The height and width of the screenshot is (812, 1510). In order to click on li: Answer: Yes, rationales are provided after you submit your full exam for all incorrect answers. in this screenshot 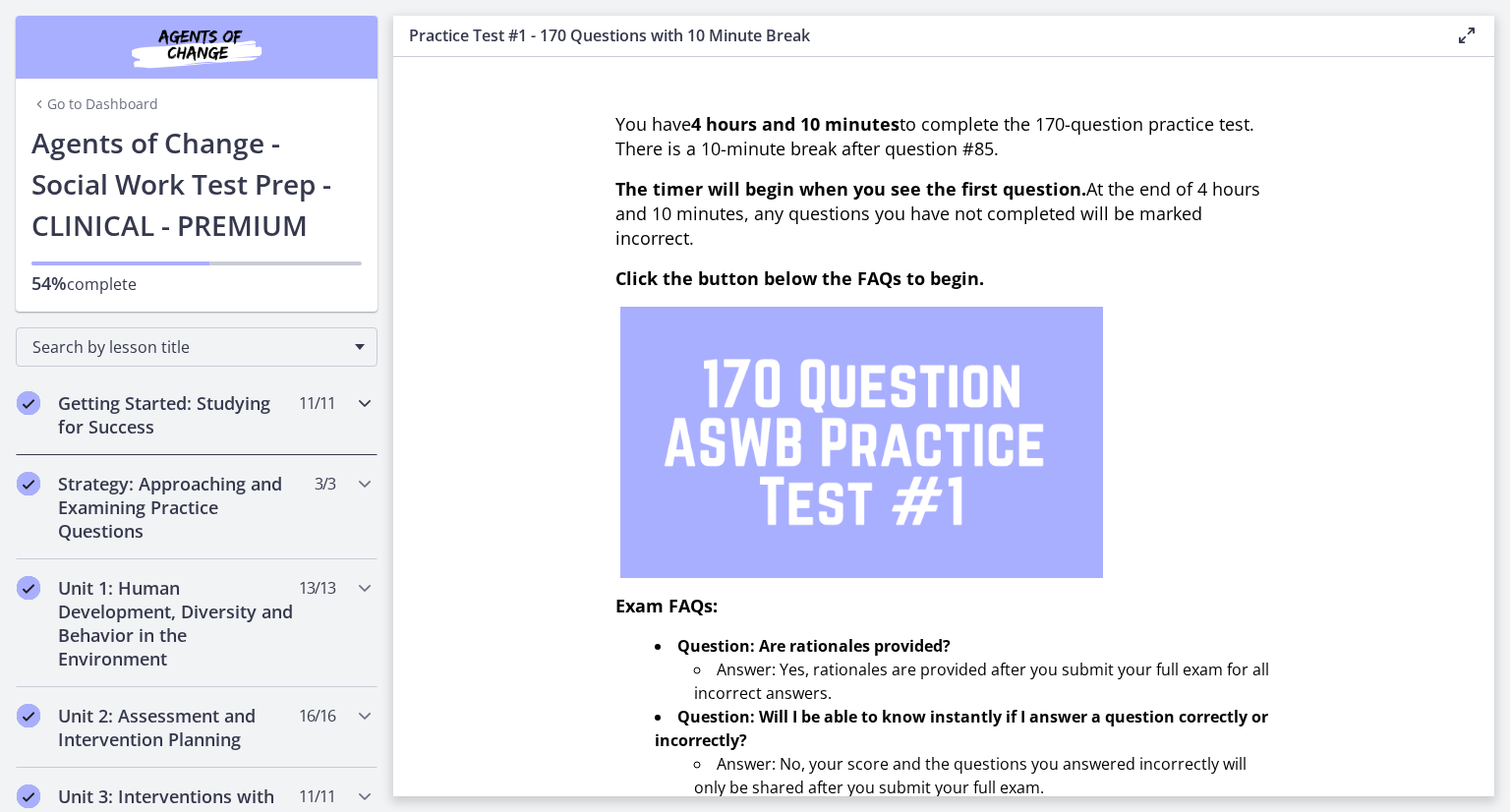, I will do `click(983, 681)`.